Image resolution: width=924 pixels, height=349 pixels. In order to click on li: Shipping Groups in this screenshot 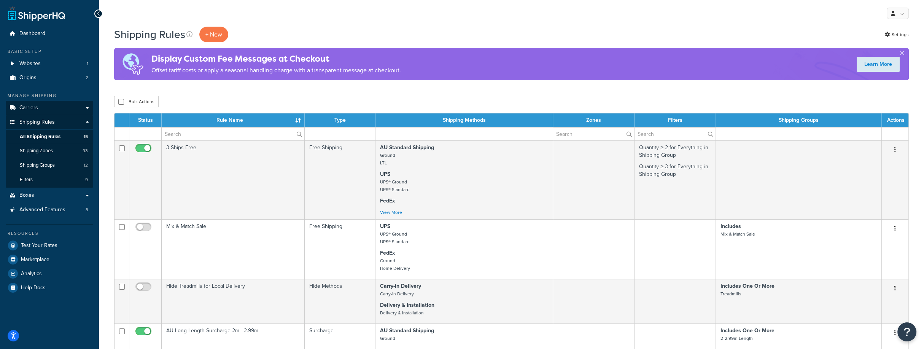, I will do `click(49, 165)`.